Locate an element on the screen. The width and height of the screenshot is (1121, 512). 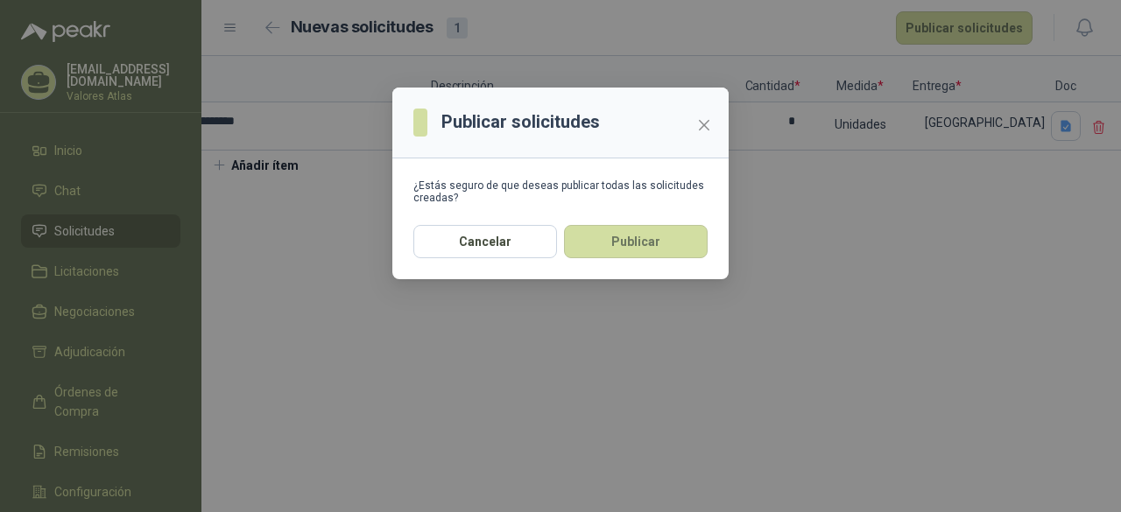
button: Cancelar is located at coordinates (485, 242).